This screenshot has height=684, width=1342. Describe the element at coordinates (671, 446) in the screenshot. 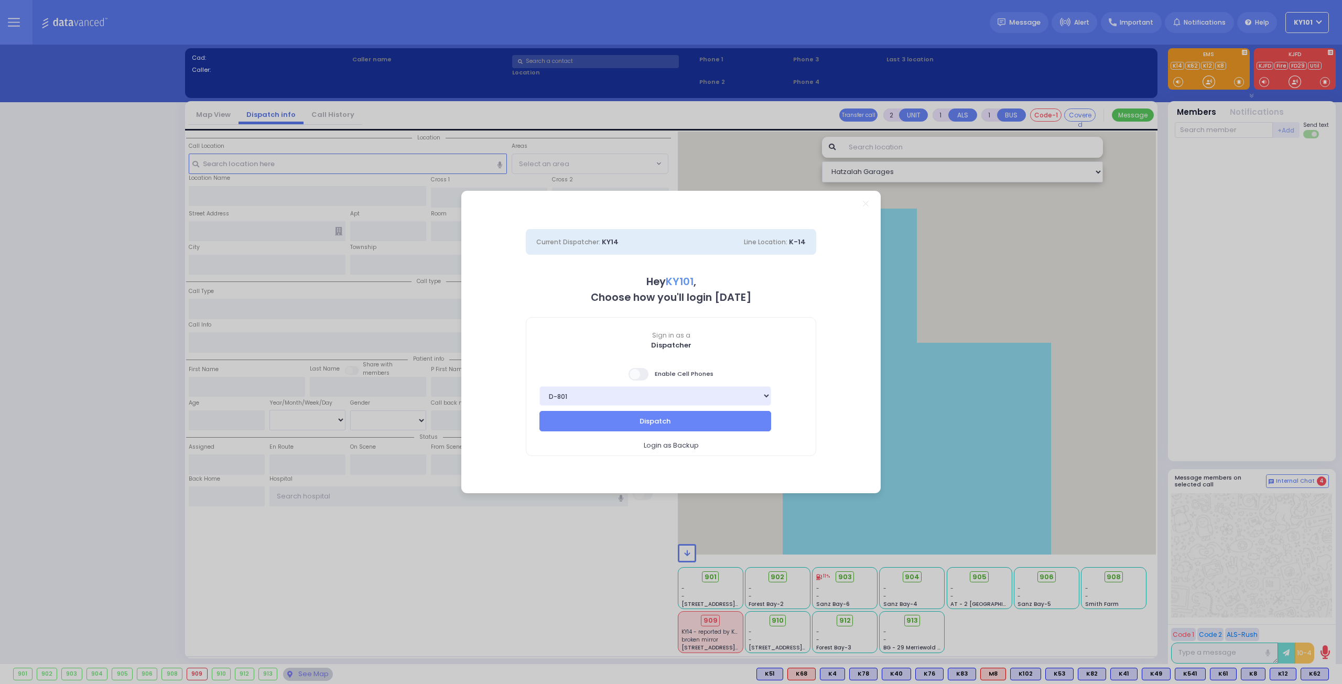

I see `span: Login as Backup` at that location.